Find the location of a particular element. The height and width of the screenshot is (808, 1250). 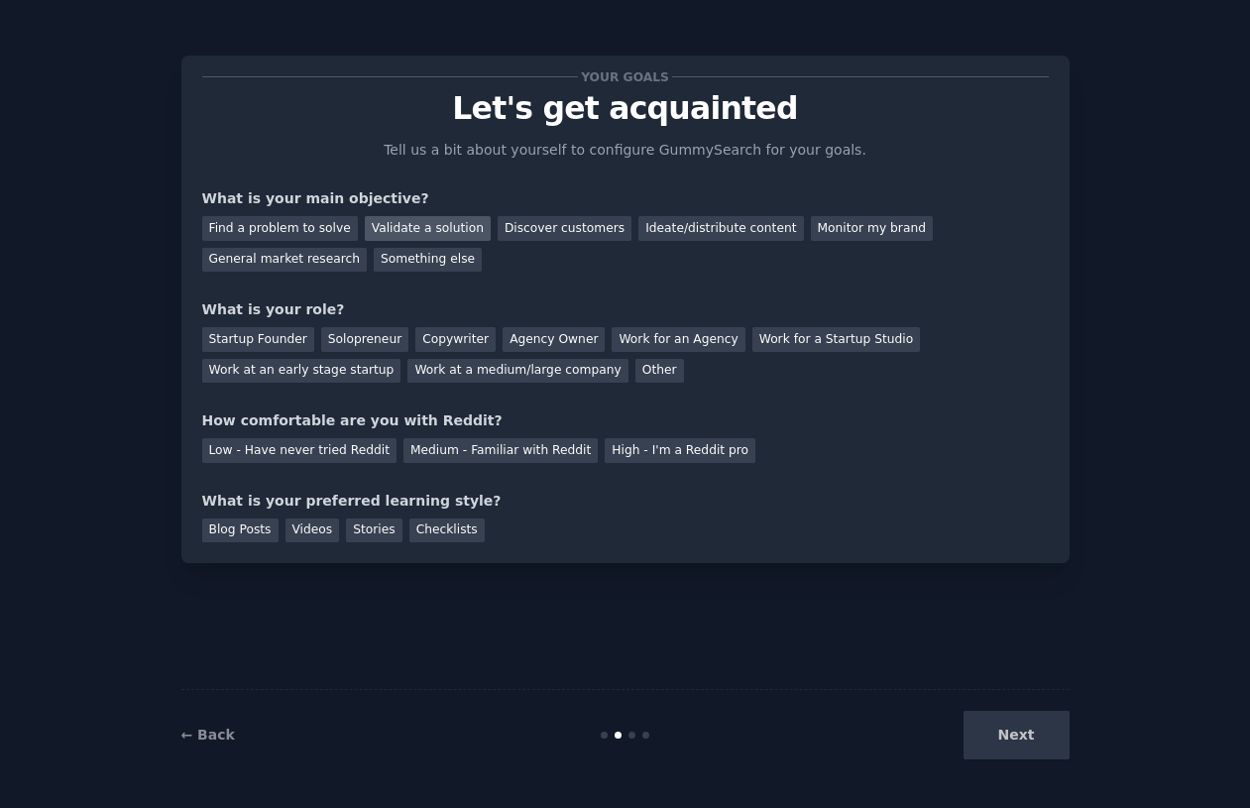

p: Tell us a bit about yourself to configure GummySearch for your goals. is located at coordinates (626, 150).